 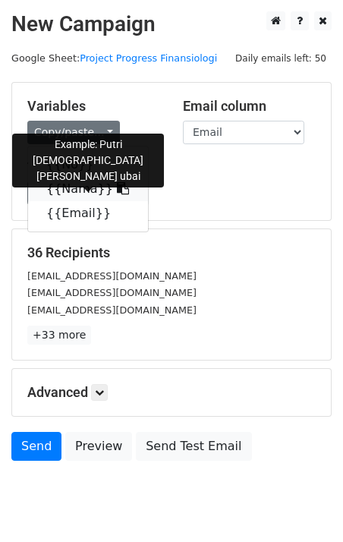 I want to click on a: Send, so click(x=36, y=447).